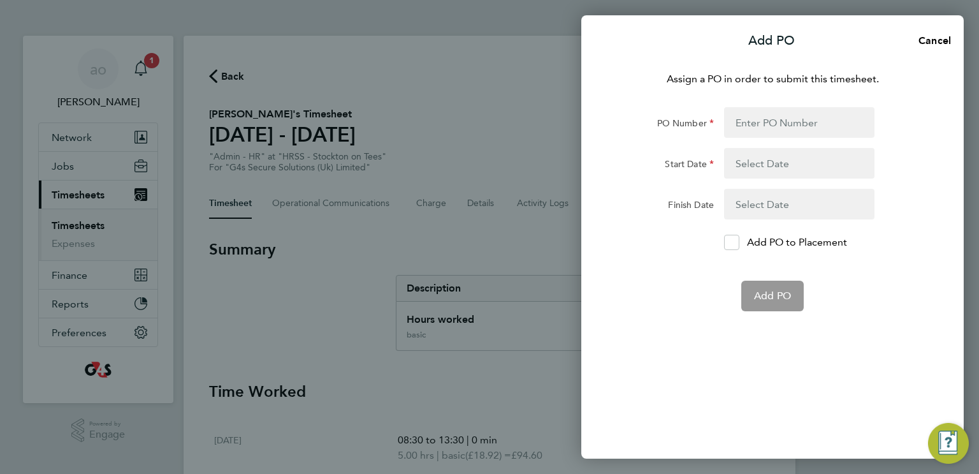 This screenshot has width=979, height=474. What do you see at coordinates (949, 443) in the screenshot?
I see `button: Engage Resource Center` at bounding box center [949, 443].